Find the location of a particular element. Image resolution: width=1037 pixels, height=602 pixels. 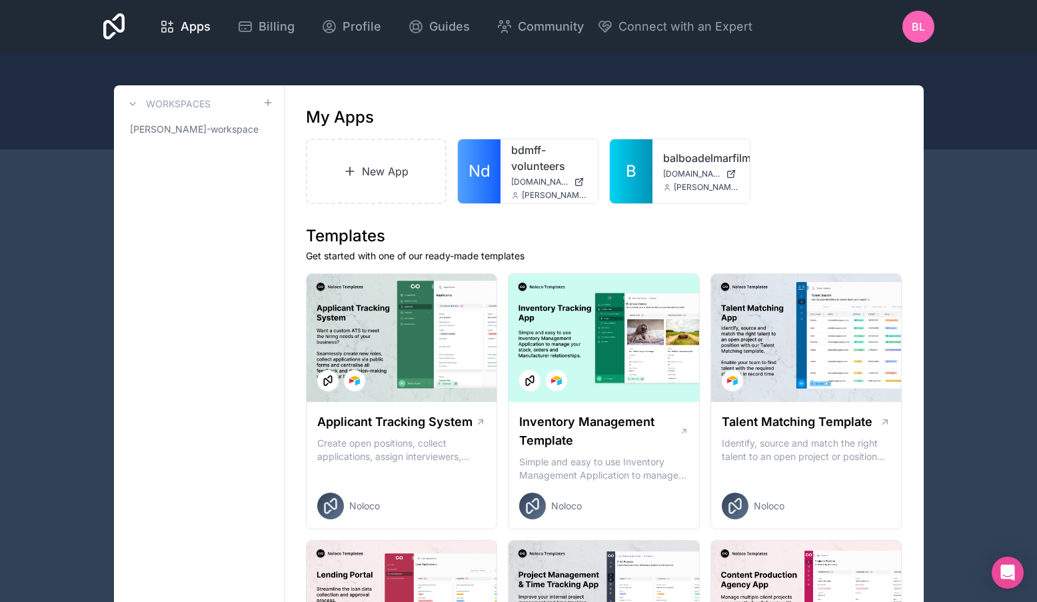

a: Profile is located at coordinates (351, 27).